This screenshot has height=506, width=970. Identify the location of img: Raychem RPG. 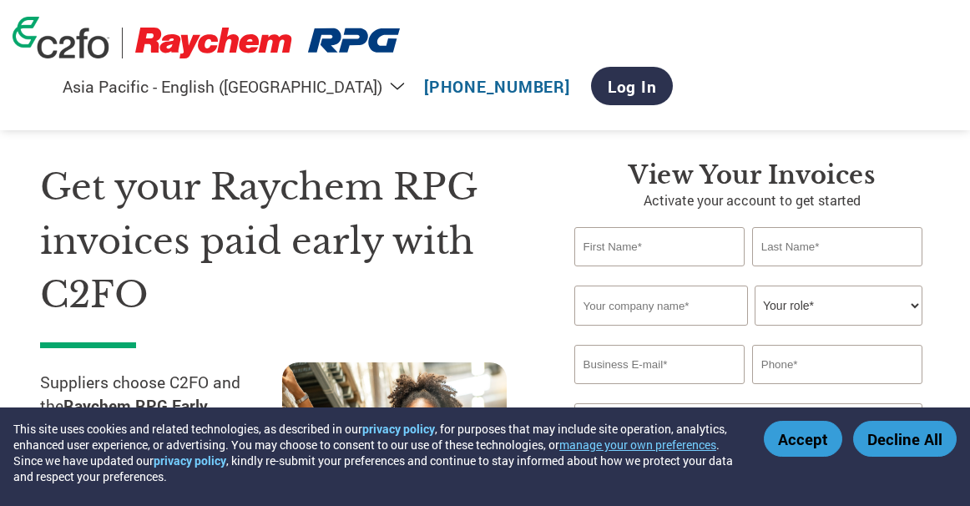
(268, 43).